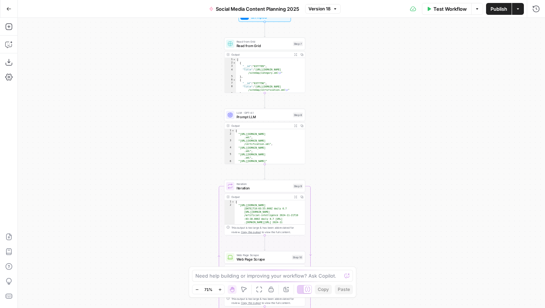 The image size is (545, 308). I want to click on div: 7, so click(230, 83).